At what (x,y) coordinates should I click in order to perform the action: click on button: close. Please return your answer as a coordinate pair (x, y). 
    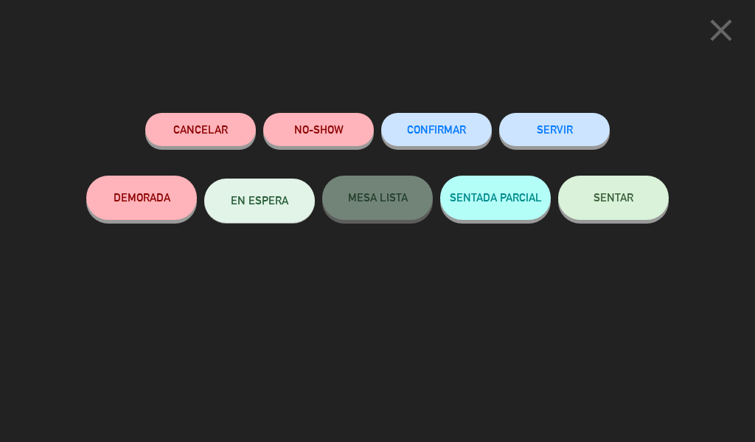
    Looking at the image, I should click on (721, 32).